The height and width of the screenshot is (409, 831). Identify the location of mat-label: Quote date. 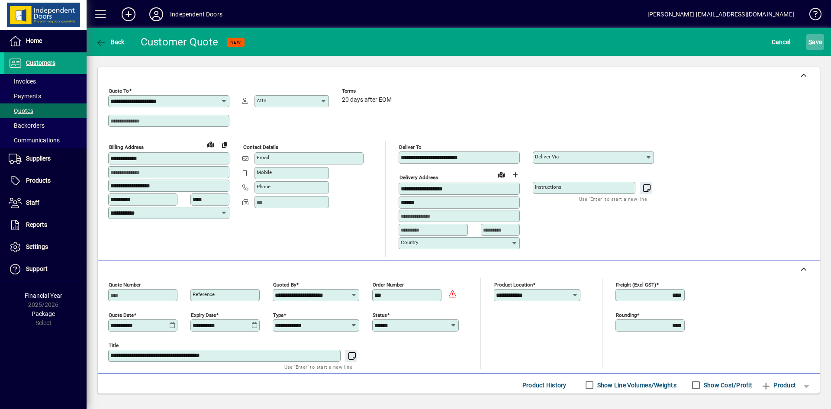
(121, 315).